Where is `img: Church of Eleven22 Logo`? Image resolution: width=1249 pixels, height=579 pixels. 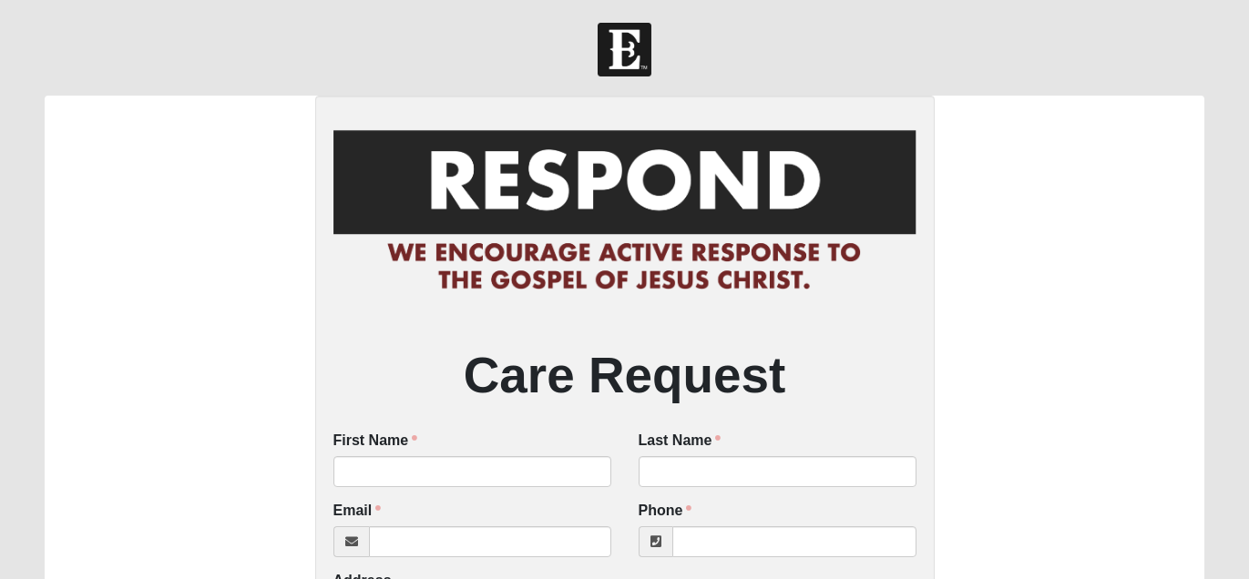 img: Church of Eleven22 Logo is located at coordinates (624, 49).